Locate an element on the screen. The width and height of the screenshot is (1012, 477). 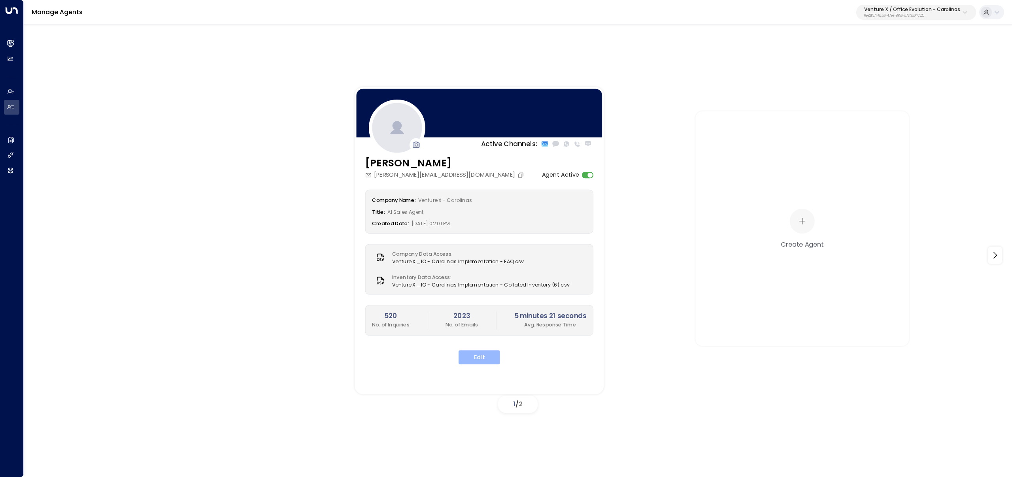
p: No. of Emails is located at coordinates (462, 325).